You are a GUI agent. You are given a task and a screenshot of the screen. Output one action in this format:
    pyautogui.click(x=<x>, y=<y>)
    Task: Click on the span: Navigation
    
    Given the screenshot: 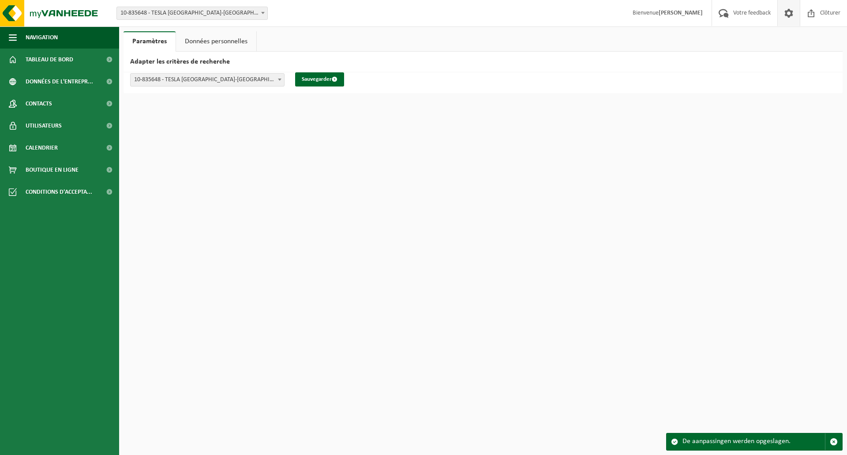 What is the action you would take?
    pyautogui.click(x=41, y=37)
    